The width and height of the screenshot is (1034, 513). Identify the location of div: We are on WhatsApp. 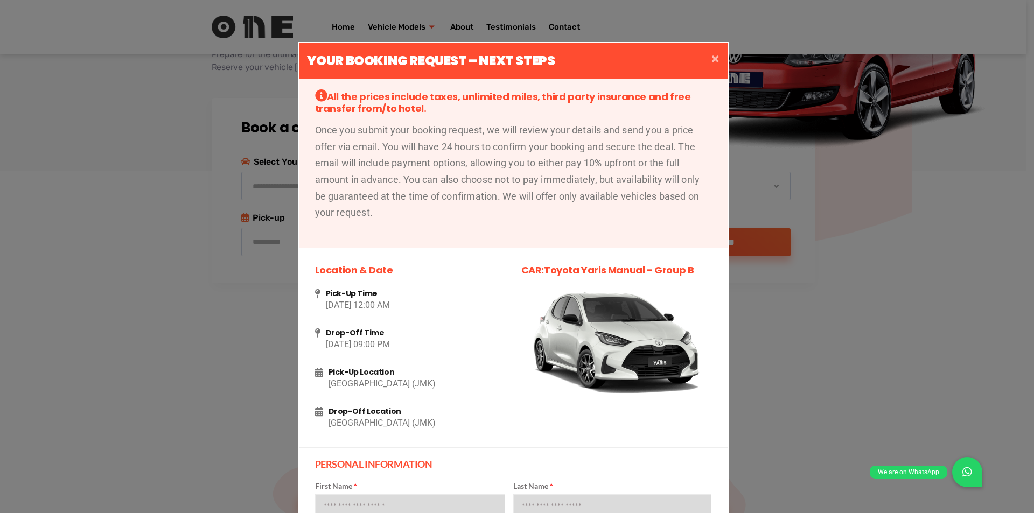
(909, 472).